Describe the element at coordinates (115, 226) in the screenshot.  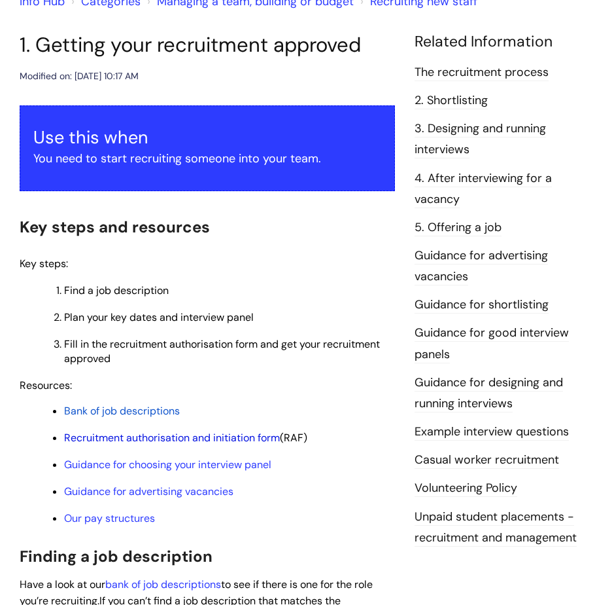
I see `span: Key steps and resources` at that location.